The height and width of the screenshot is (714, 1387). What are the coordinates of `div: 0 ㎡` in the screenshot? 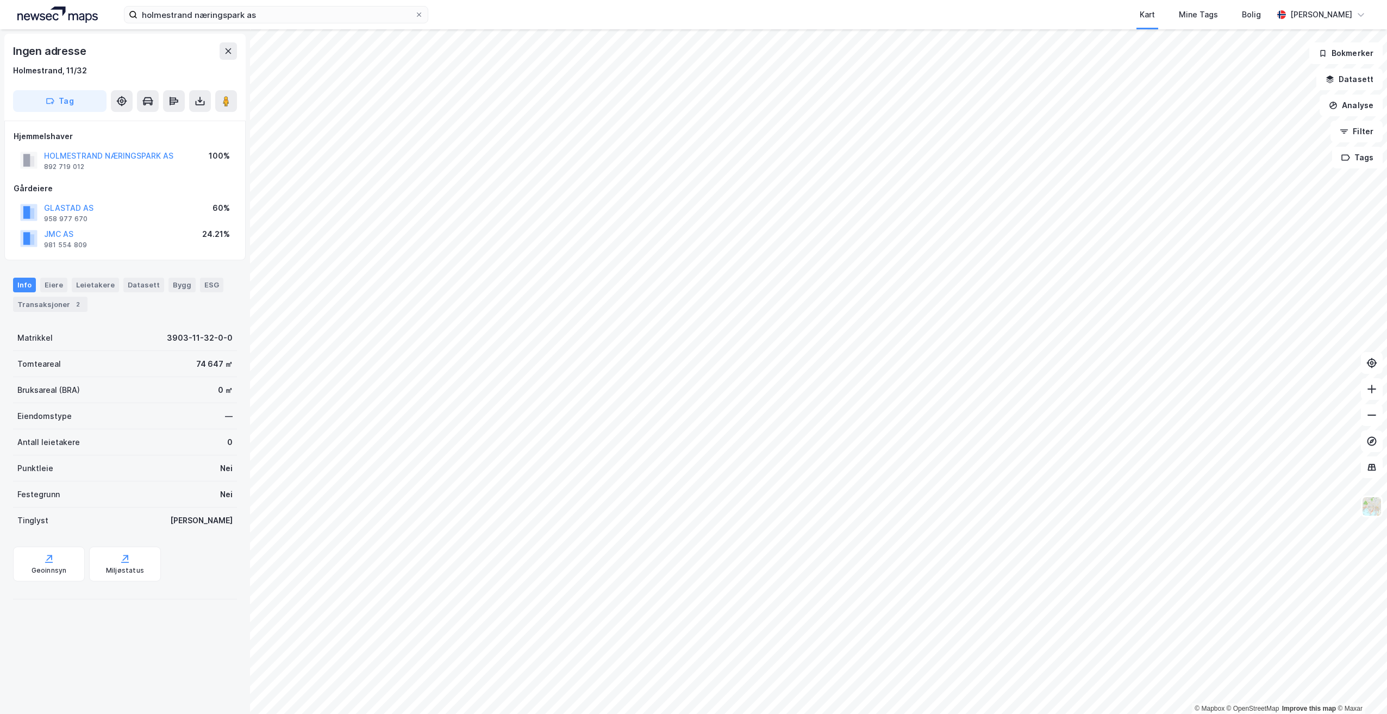 It's located at (225, 390).